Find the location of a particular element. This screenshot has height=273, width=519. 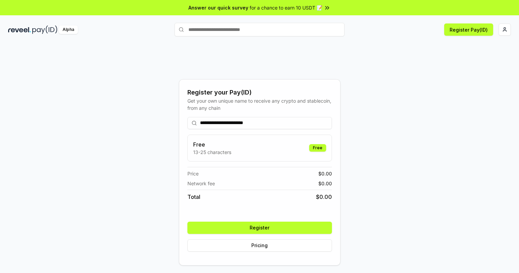

h3: Free is located at coordinates (212, 145).